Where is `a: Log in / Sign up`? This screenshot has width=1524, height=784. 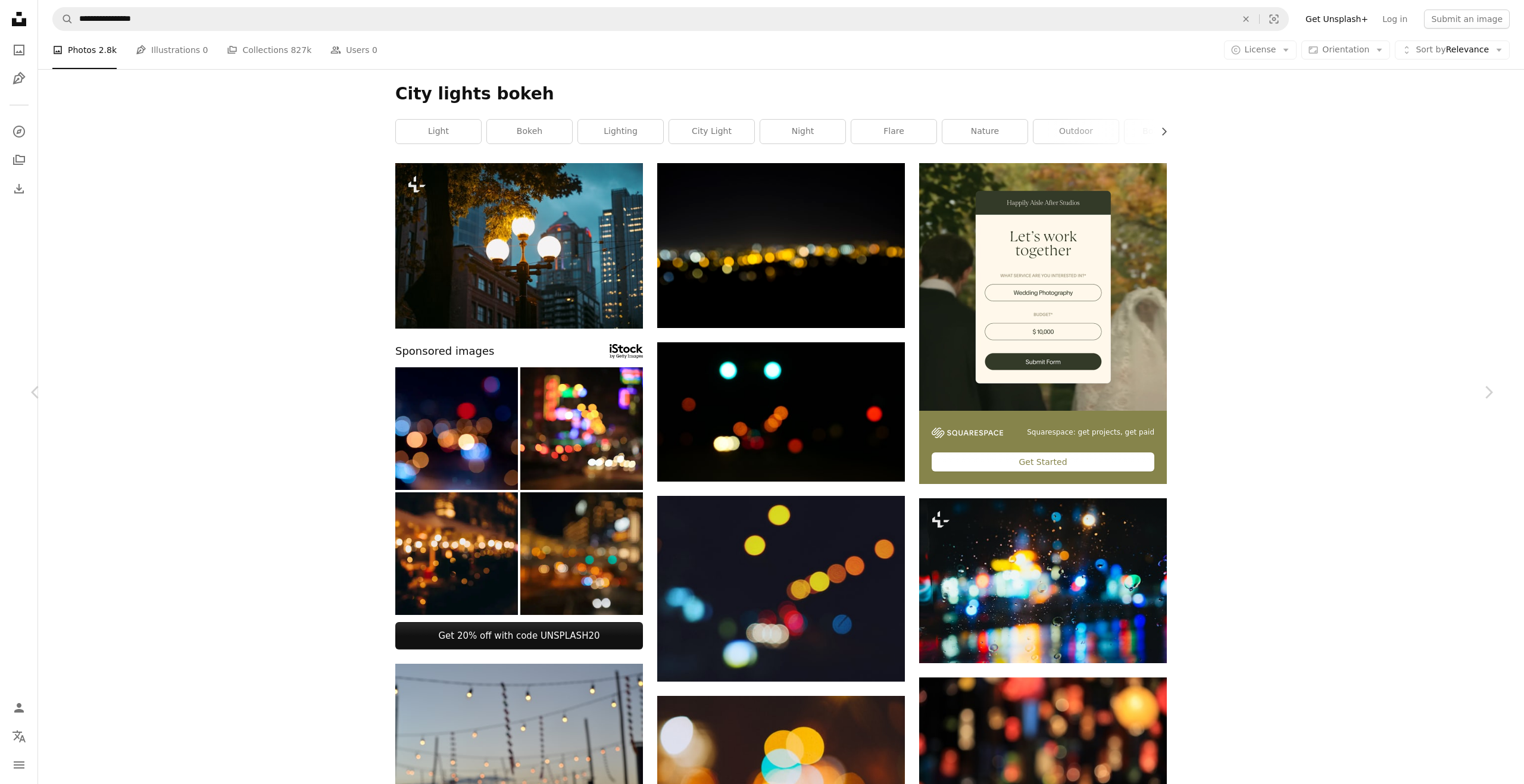
a: Log in / Sign up is located at coordinates (19, 708).